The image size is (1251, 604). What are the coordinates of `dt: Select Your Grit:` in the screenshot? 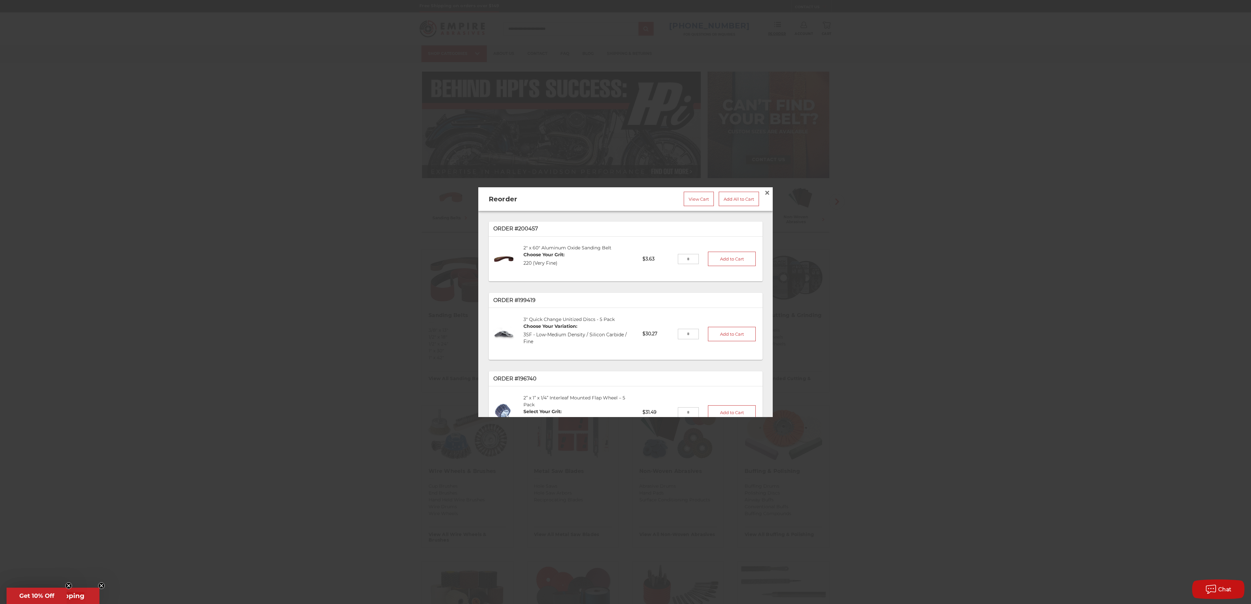 It's located at (542, 411).